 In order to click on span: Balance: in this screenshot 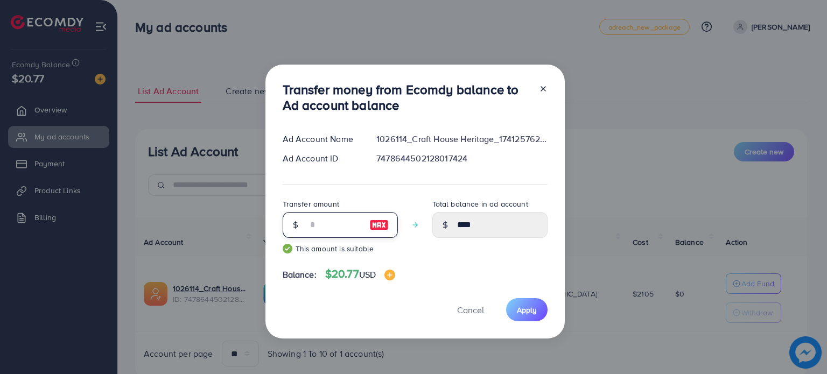, I will do `click(299, 275)`.